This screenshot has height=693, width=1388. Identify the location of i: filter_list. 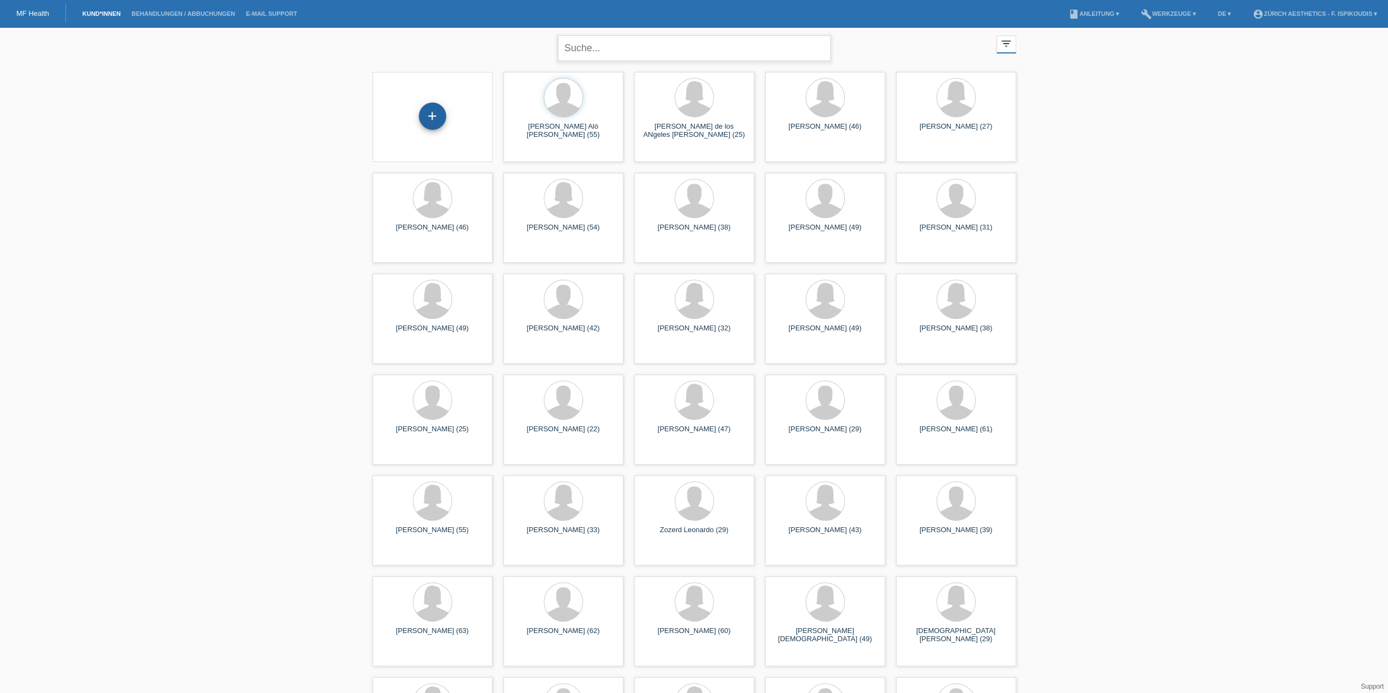
(1006, 44).